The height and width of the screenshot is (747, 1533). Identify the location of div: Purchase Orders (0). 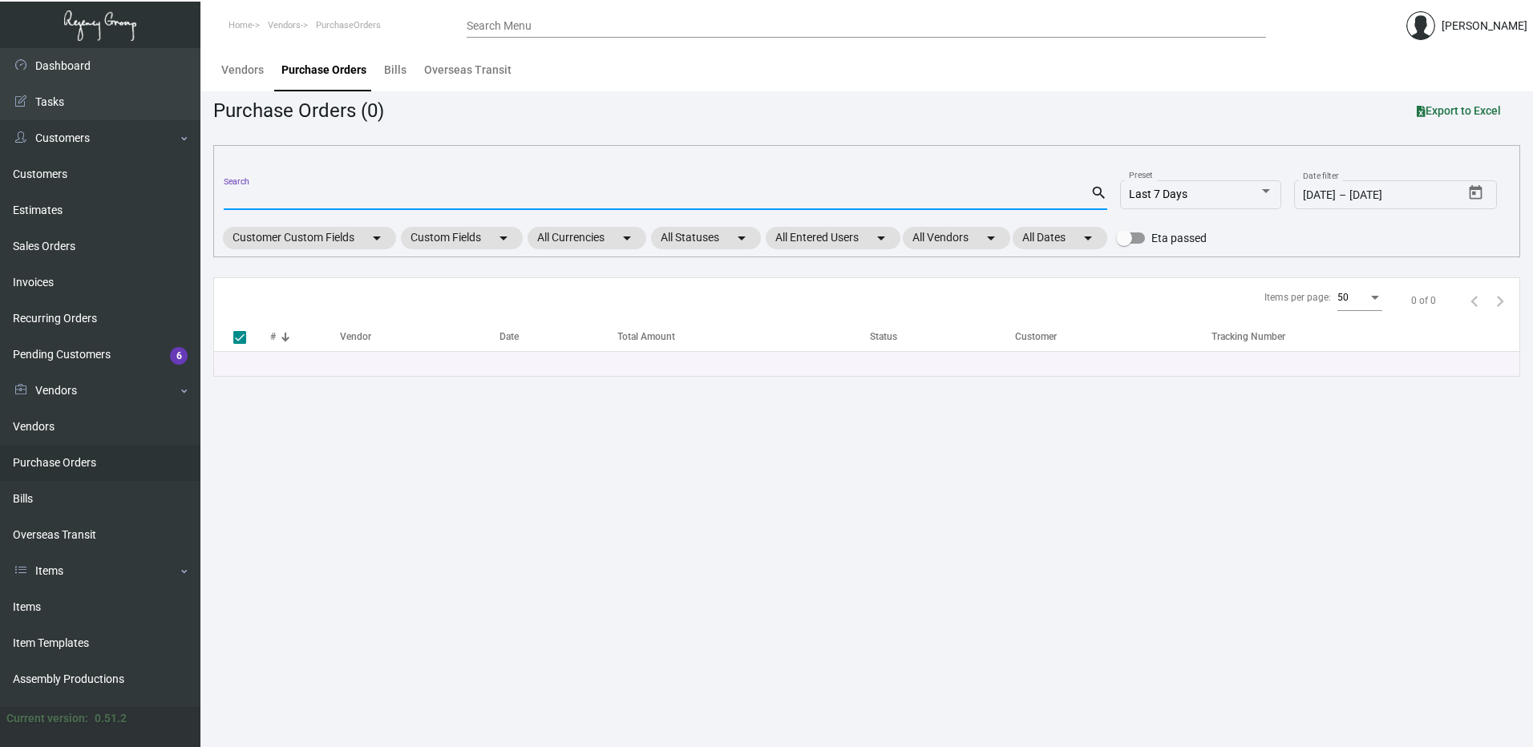
(298, 111).